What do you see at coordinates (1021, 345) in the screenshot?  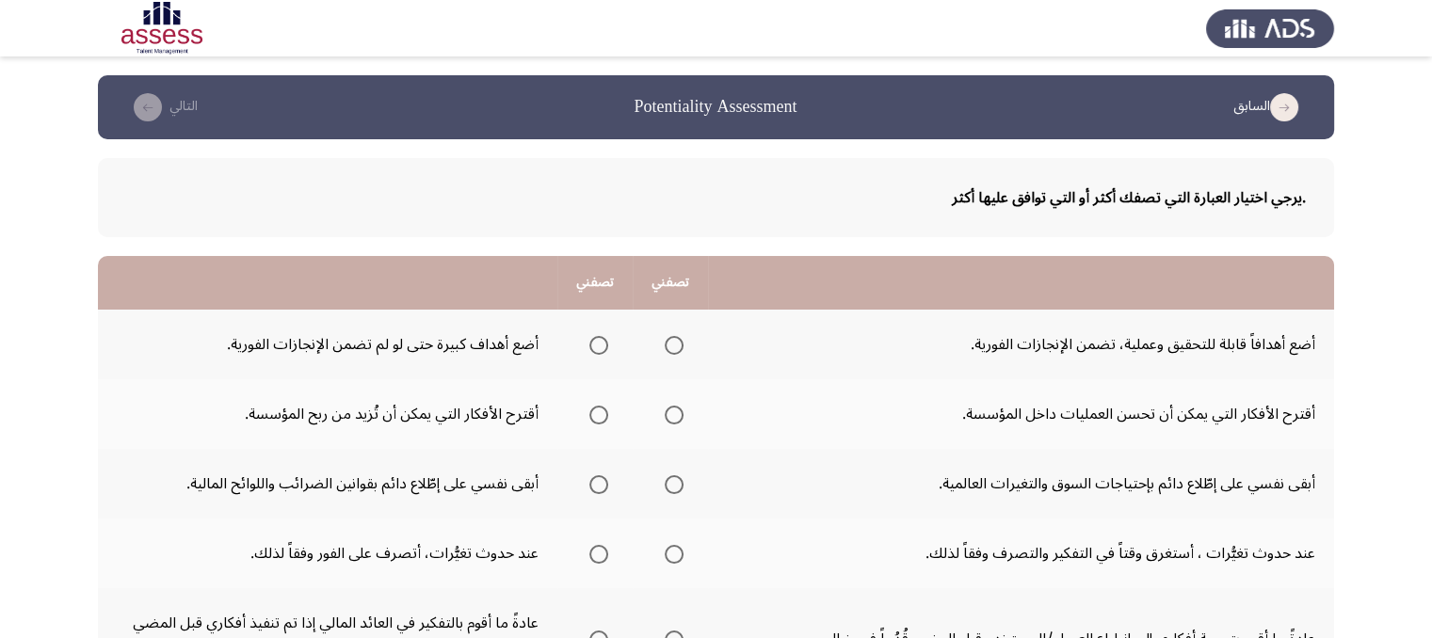 I see `td: أضع أهدافاً قابلة للتحقيق وعملية، تضمن الإنجازات الفورية.` at bounding box center [1021, 345].